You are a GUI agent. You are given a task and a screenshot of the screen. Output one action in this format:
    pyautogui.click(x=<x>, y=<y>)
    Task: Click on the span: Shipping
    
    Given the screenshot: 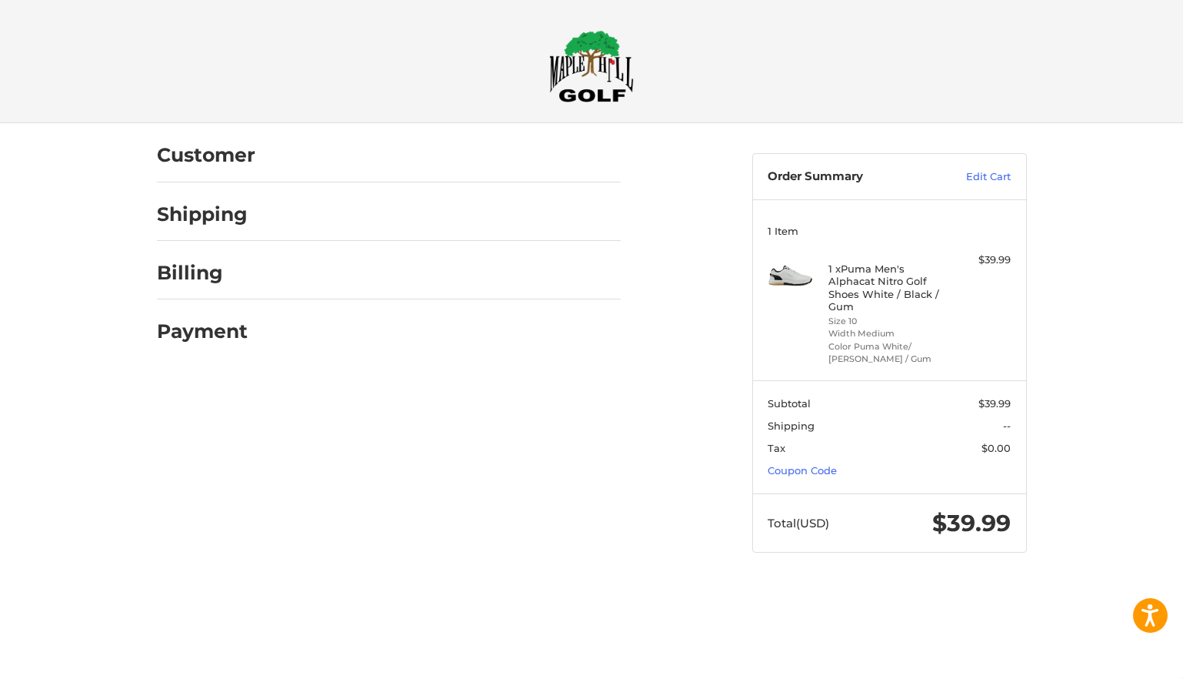 What is the action you would take?
    pyautogui.click(x=791, y=426)
    